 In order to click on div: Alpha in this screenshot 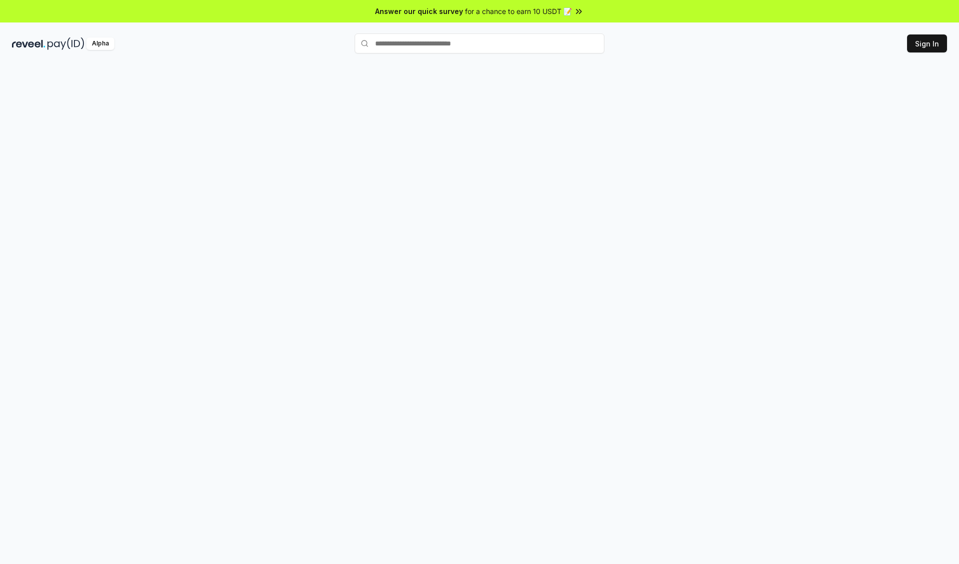, I will do `click(100, 43)`.